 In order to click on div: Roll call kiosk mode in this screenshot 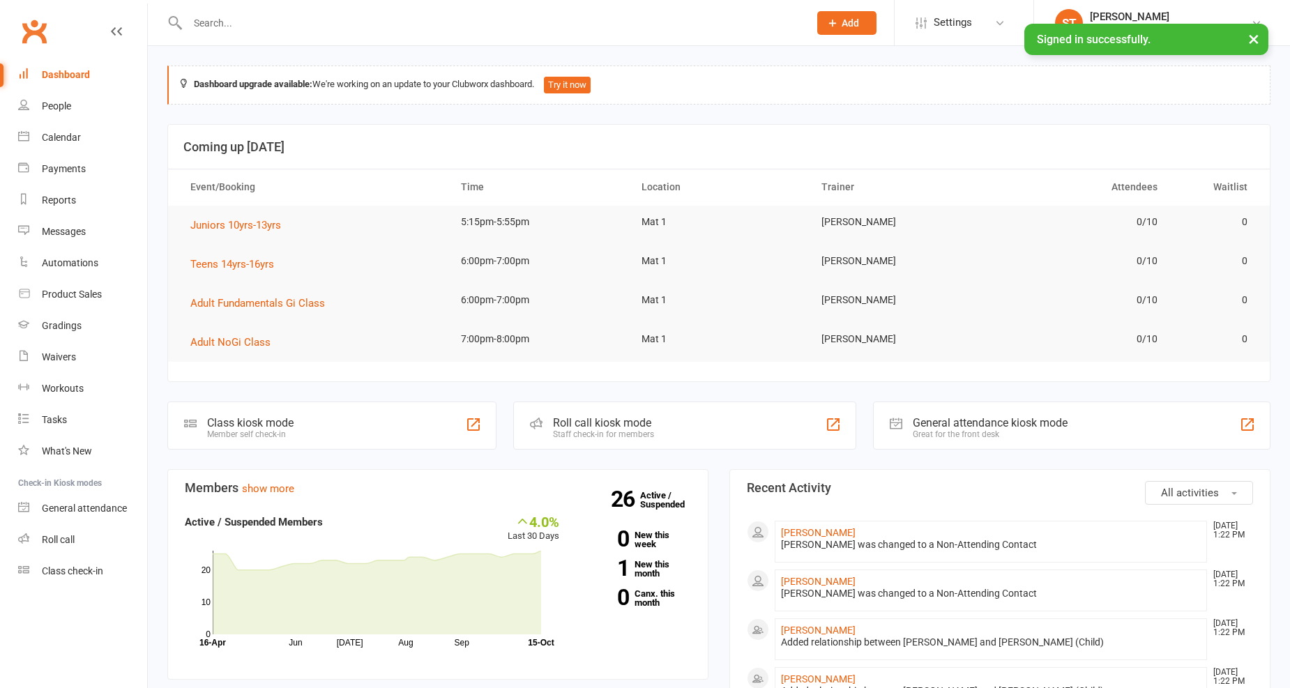, I will do `click(603, 423)`.